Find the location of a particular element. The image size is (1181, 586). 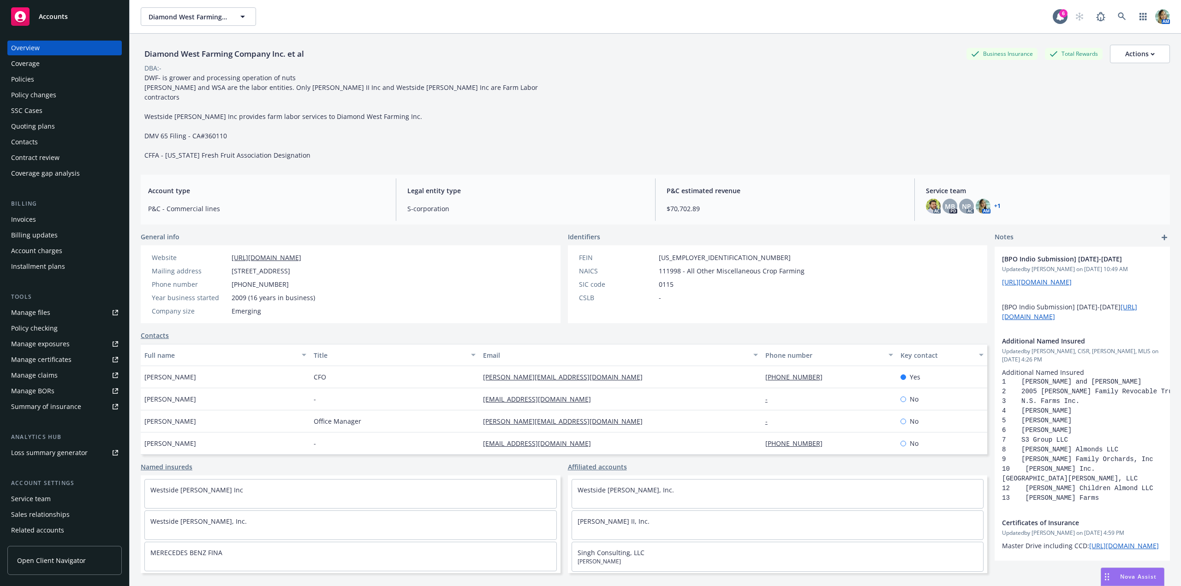

div: Manage files is located at coordinates (30, 313).